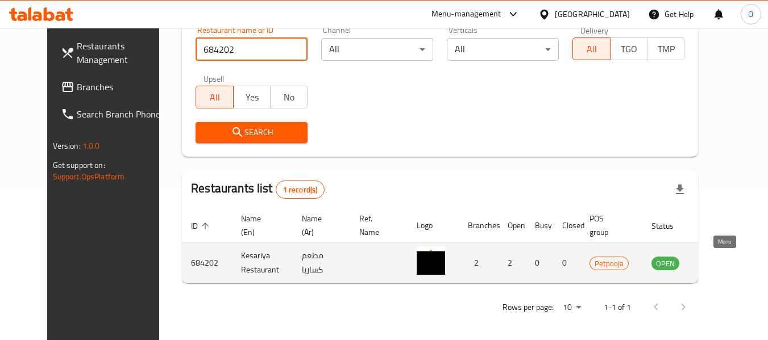  What do you see at coordinates (665, 264) in the screenshot?
I see `span: OPEN` at bounding box center [665, 264].